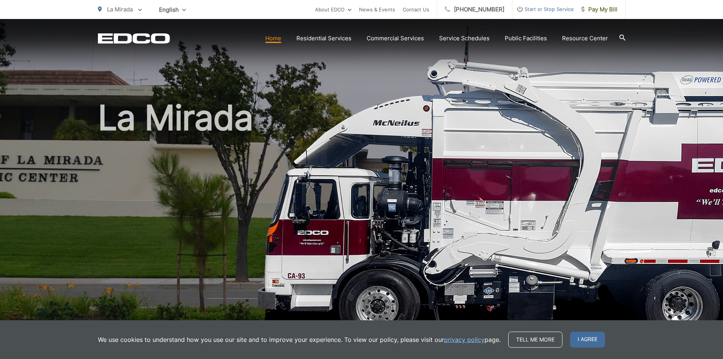 The width and height of the screenshot is (723, 359). What do you see at coordinates (377, 9) in the screenshot?
I see `a: News & Events` at bounding box center [377, 9].